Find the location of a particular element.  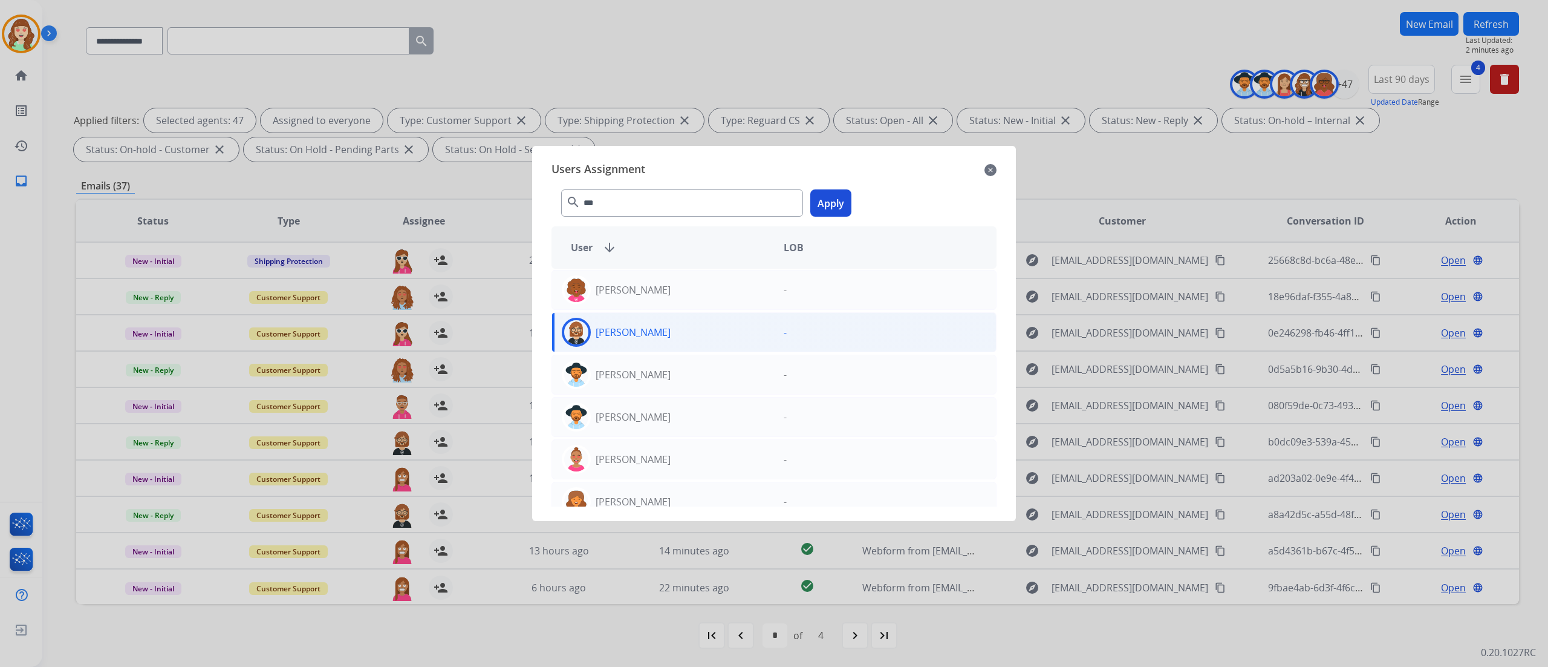

button: Apply is located at coordinates (831, 203).